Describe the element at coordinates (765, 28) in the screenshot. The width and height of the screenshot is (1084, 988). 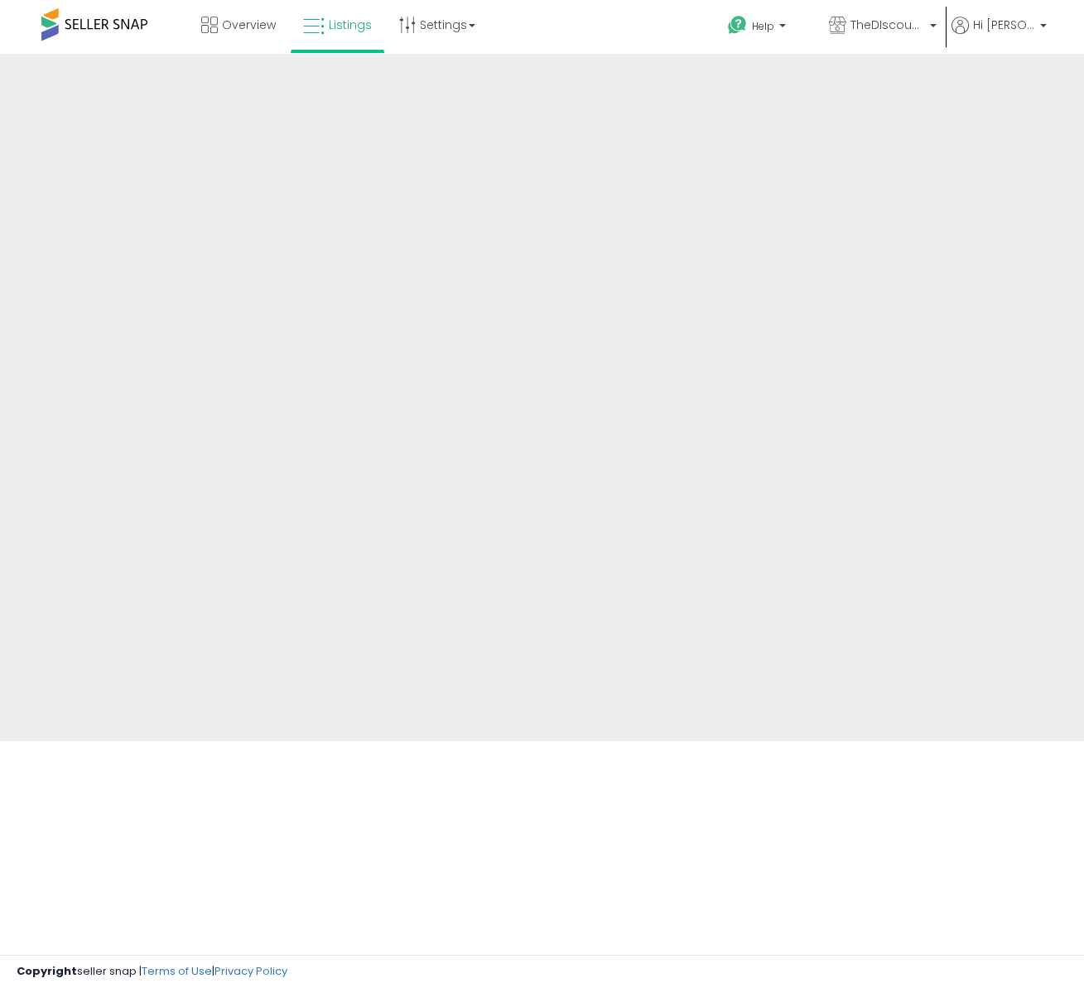
I see `a: Help` at that location.